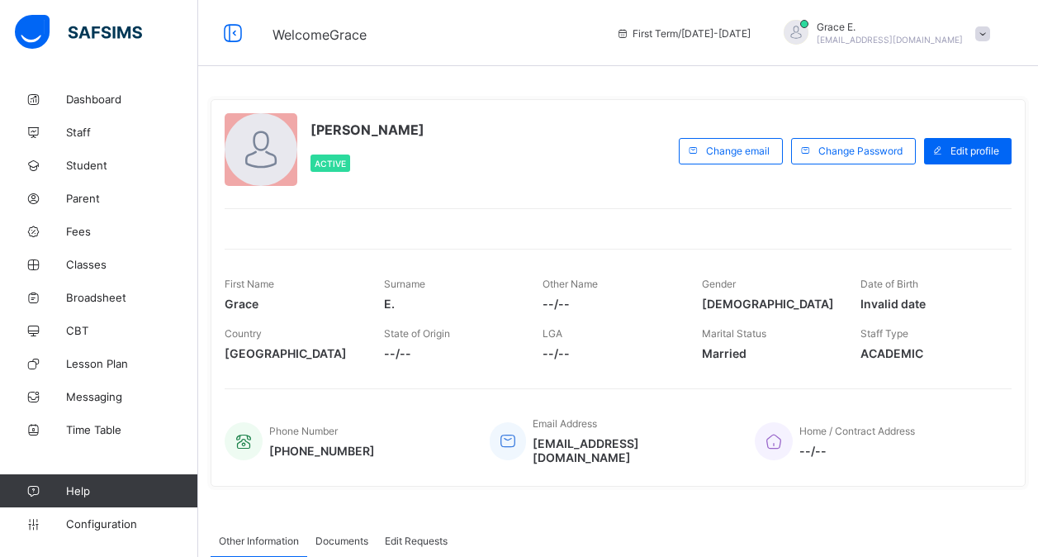  What do you see at coordinates (249, 283) in the screenshot?
I see `span: First Name` at bounding box center [249, 283].